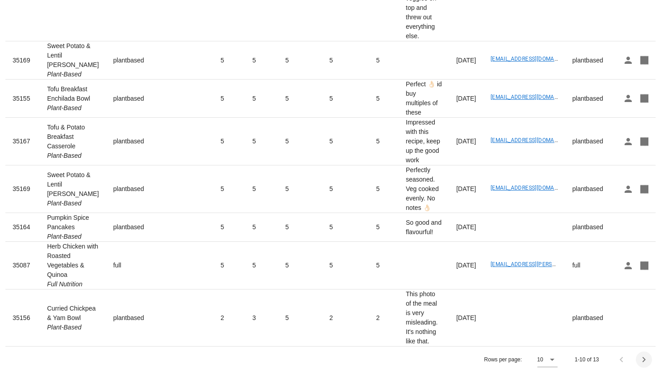  I want to click on td: 3, so click(261, 318).